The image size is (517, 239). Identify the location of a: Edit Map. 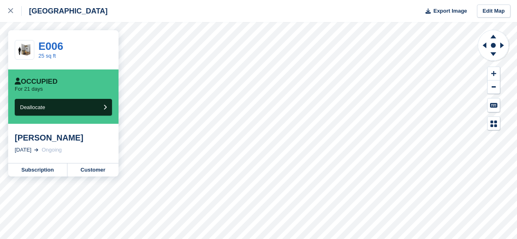
(494, 11).